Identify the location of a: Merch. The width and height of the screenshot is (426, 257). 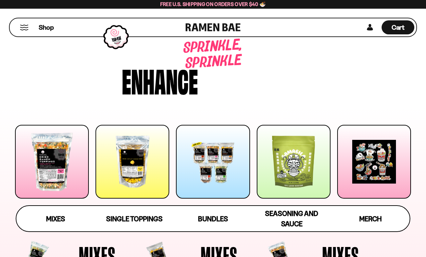
(370, 219).